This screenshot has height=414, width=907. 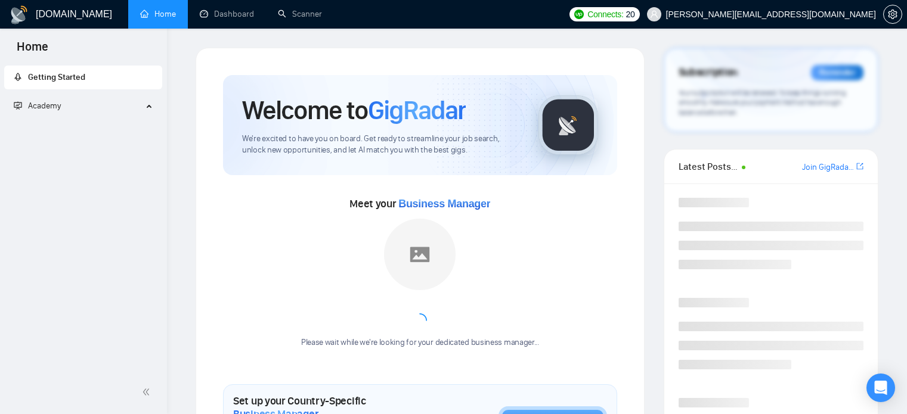 I want to click on a: homeHome, so click(x=158, y=14).